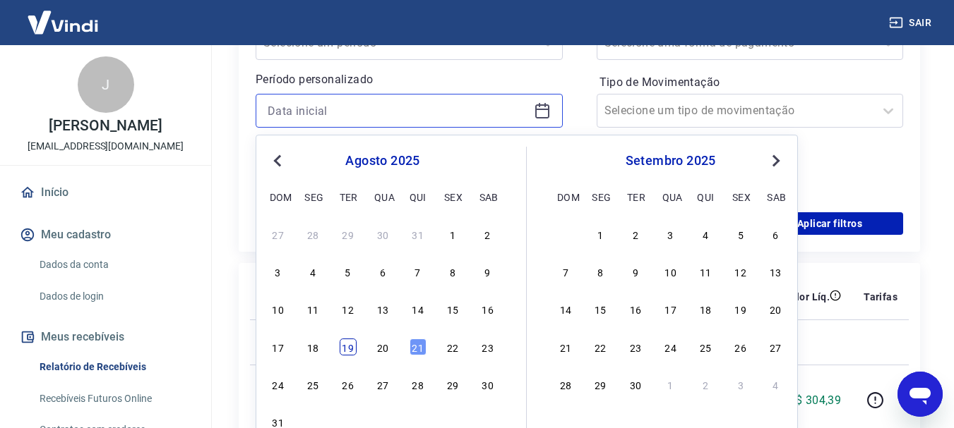 The height and width of the screenshot is (428, 954). Describe the element at coordinates (313, 385) in the screenshot. I see `div: Choose segunda-feira, 25 de agosto de 2025` at that location.